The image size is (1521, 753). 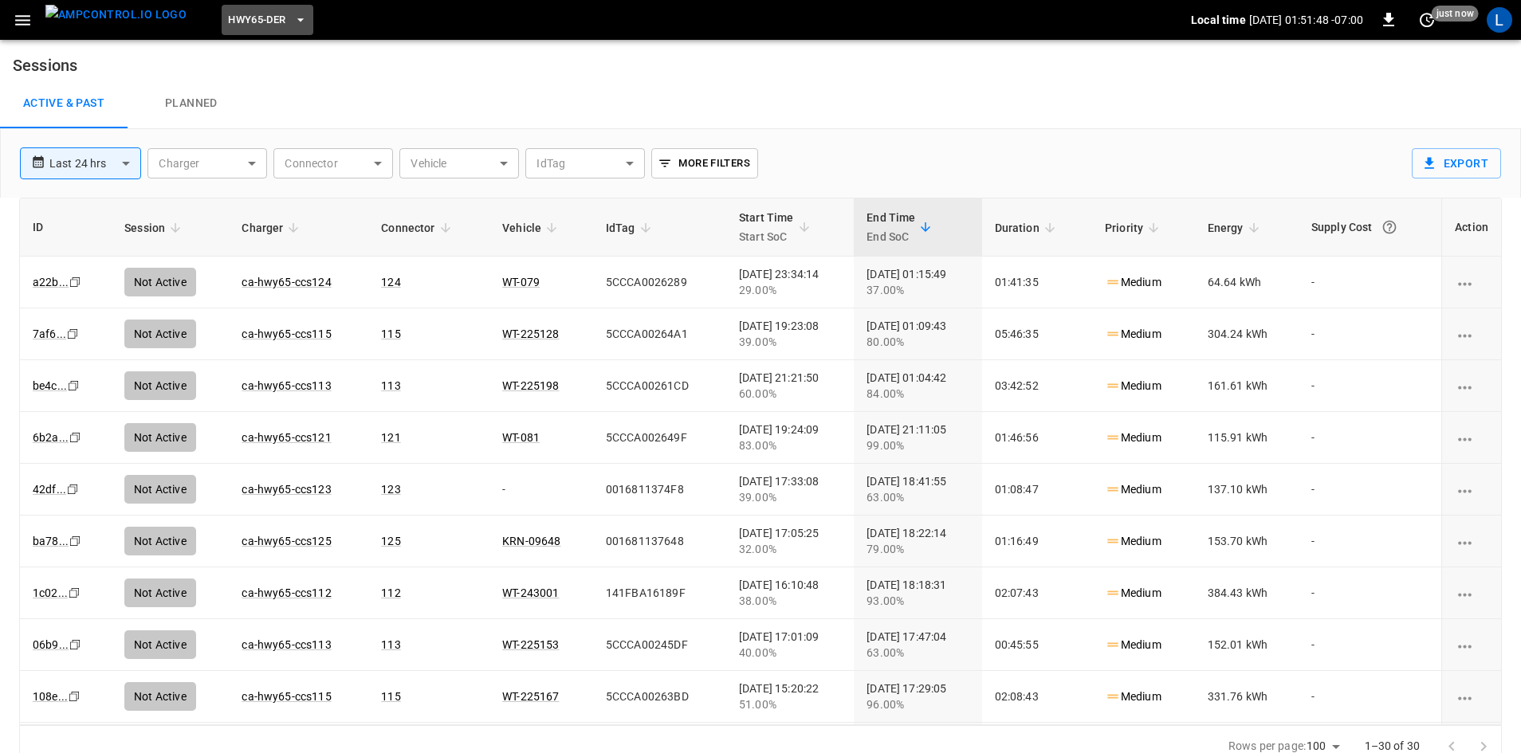 What do you see at coordinates (1037, 489) in the screenshot?
I see `td: 01:08:47` at bounding box center [1037, 489].